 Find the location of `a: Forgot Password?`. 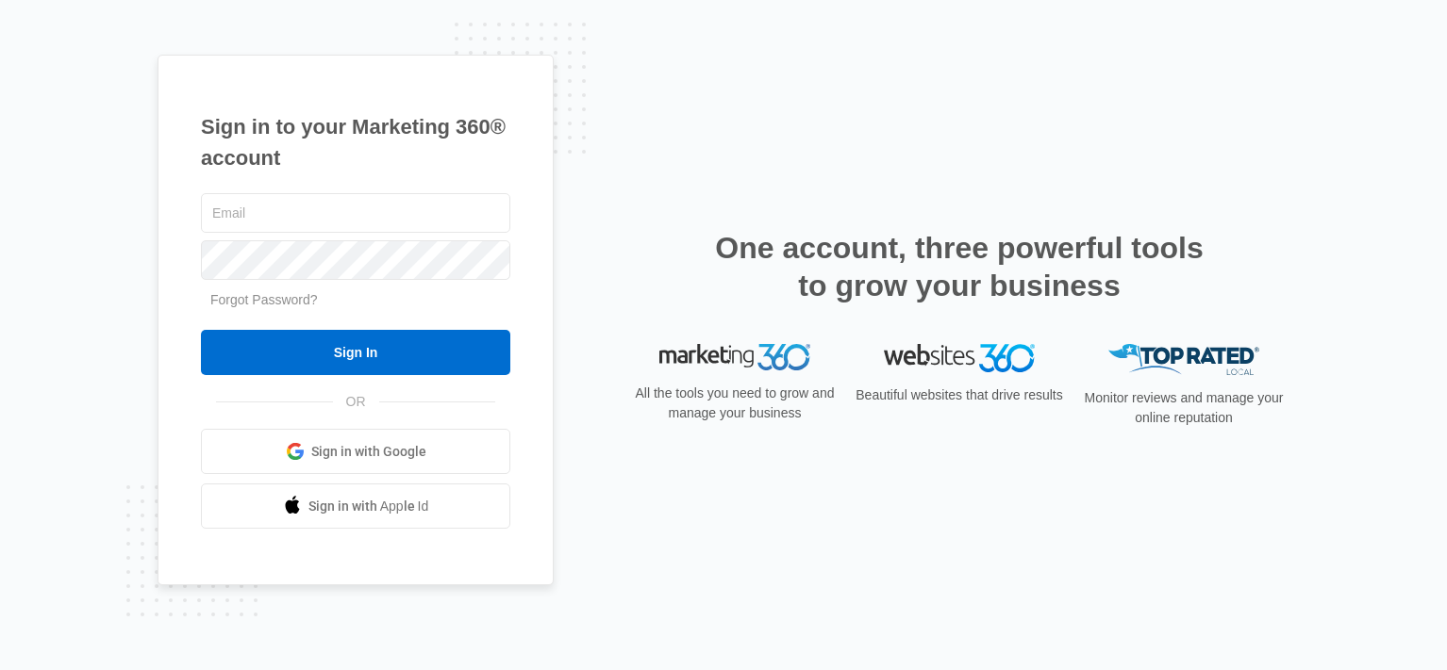

a: Forgot Password? is located at coordinates (264, 300).